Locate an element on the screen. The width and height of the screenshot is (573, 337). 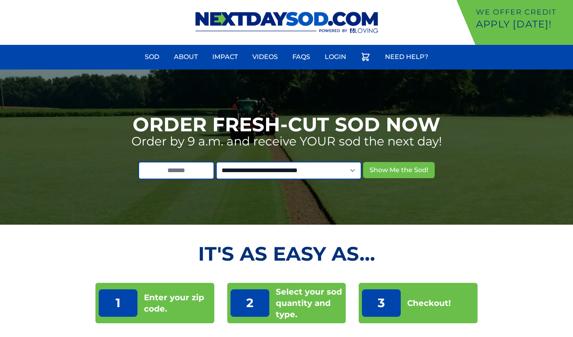
p: Select your sod quantity and type. is located at coordinates (310, 303).